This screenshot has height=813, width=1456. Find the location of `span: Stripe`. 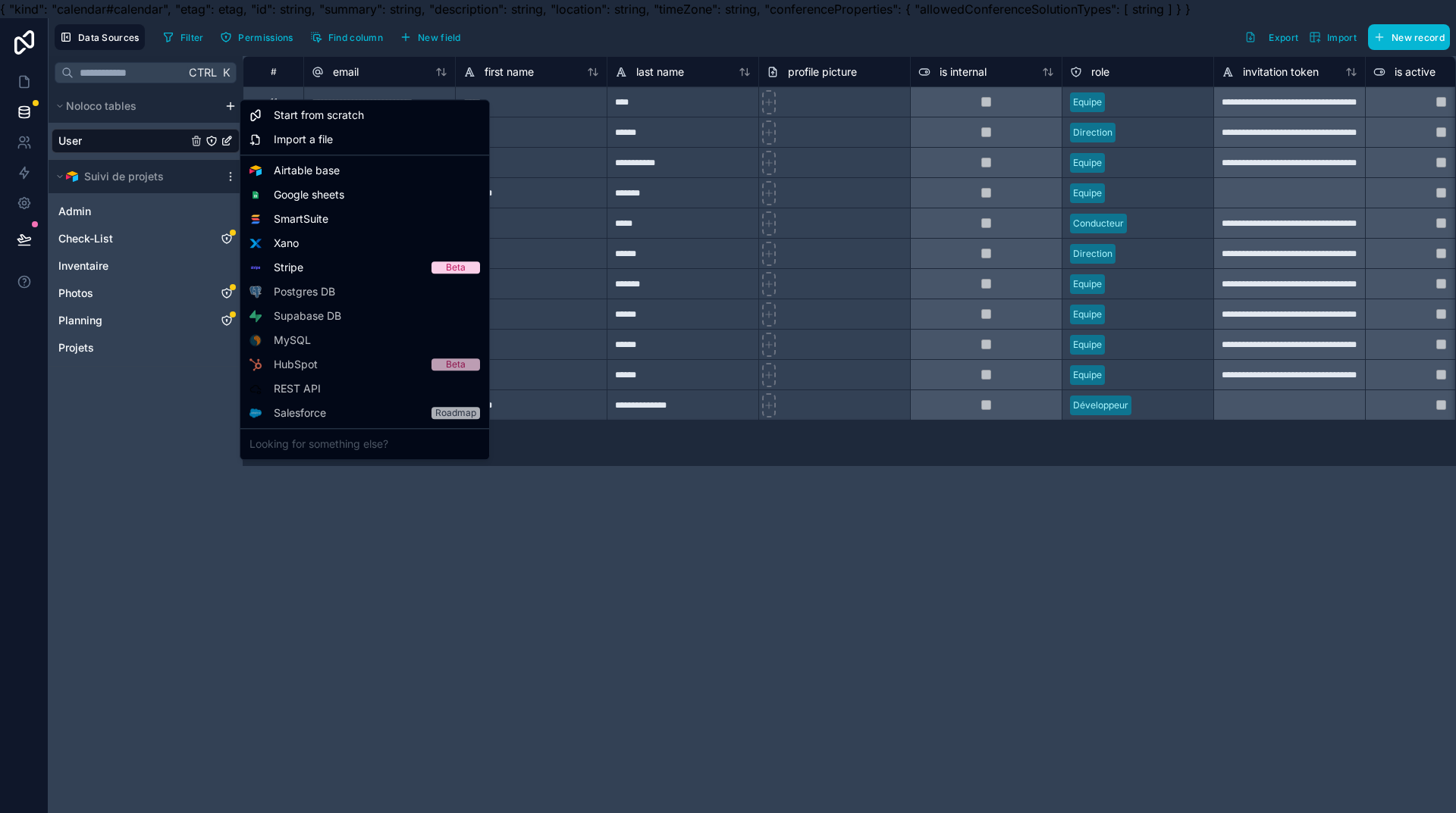

span: Stripe is located at coordinates (288, 268).